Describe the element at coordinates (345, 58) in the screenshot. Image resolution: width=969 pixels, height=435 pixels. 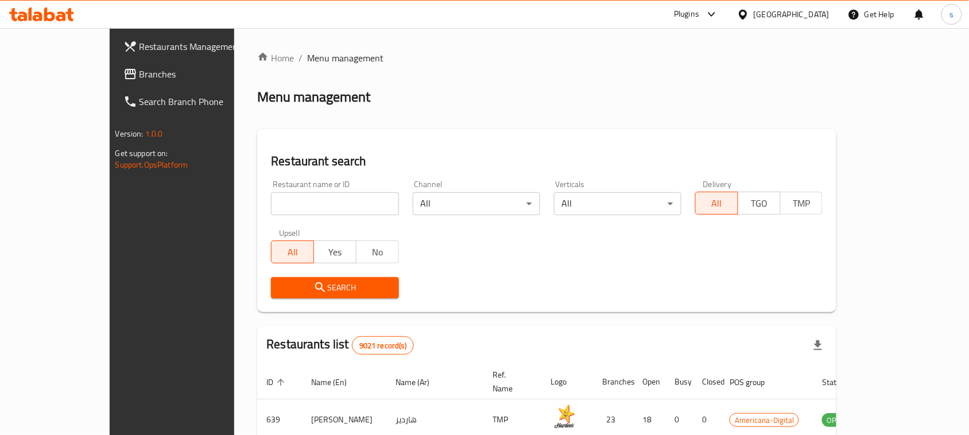
I see `span: Menu management` at that location.